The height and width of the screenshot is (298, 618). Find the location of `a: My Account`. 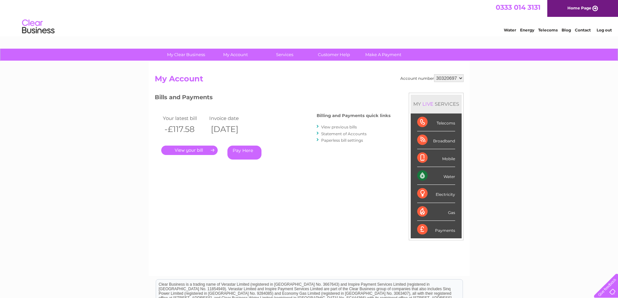

a: My Account is located at coordinates (235, 55).